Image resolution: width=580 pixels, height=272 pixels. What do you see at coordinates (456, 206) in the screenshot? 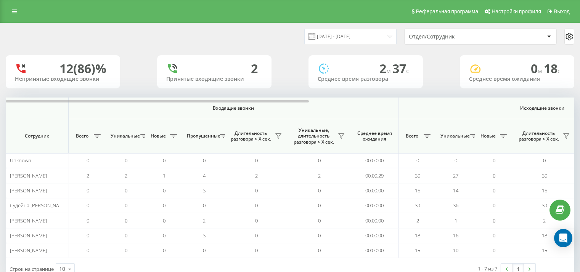
I see `span: 36` at bounding box center [456, 206].